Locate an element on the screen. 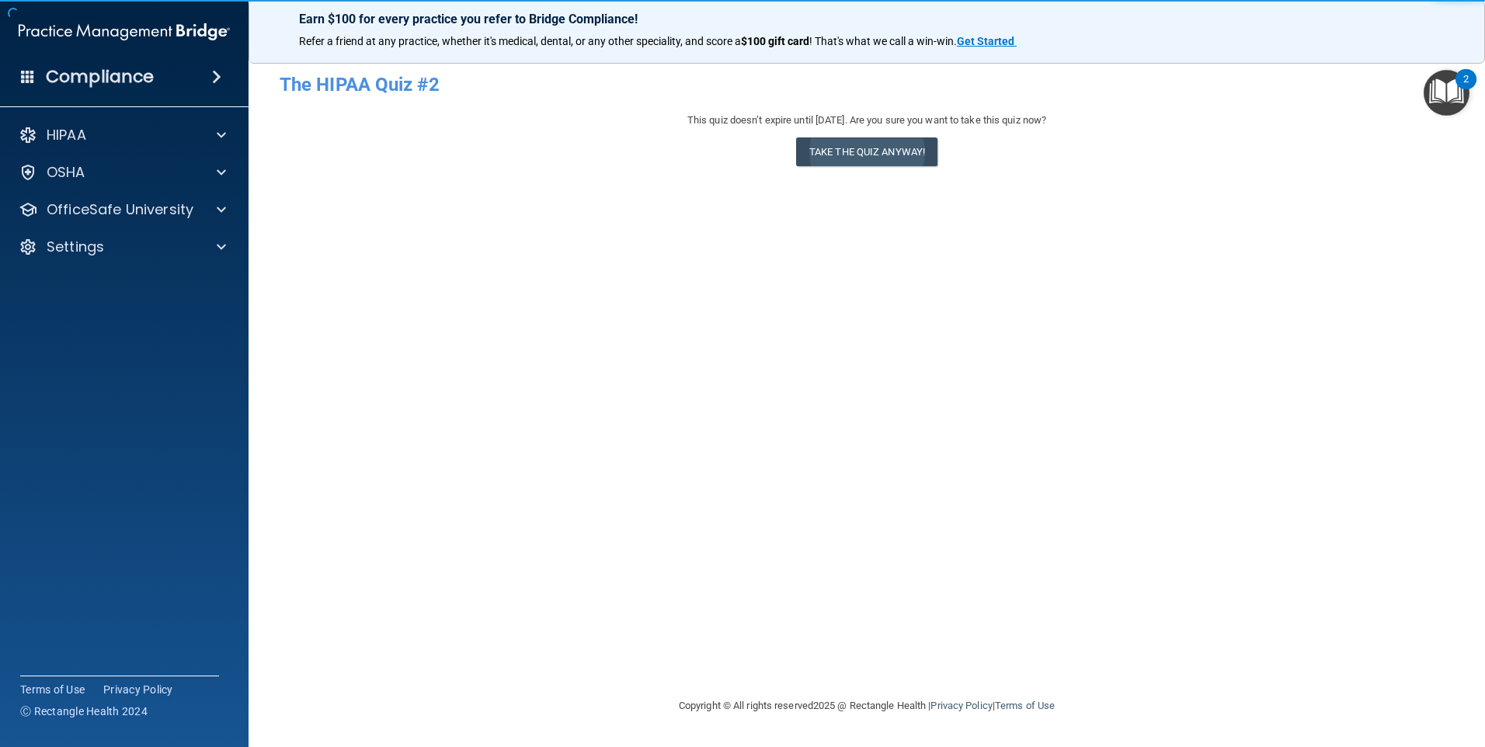 This screenshot has height=747, width=1485. button: Take the quiz anyway! is located at coordinates (867, 151).